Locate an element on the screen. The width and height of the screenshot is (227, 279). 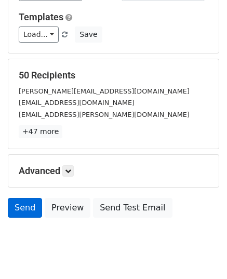
a: Load... is located at coordinates (39, 34).